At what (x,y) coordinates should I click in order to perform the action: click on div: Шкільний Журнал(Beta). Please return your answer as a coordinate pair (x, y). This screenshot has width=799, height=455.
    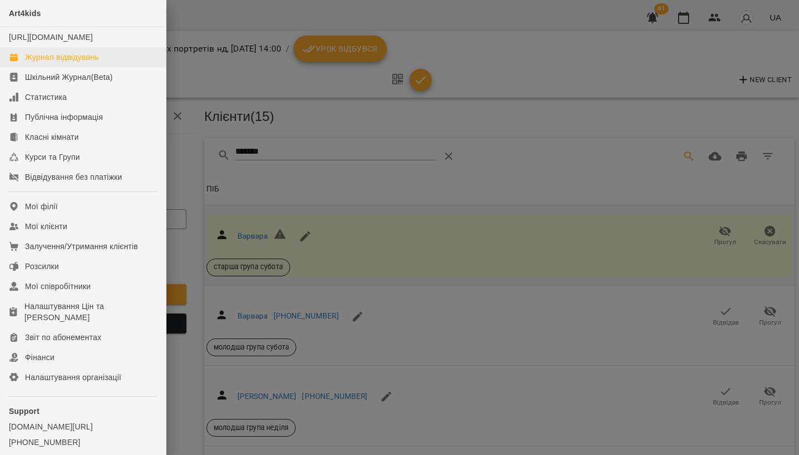
    Looking at the image, I should click on (69, 77).